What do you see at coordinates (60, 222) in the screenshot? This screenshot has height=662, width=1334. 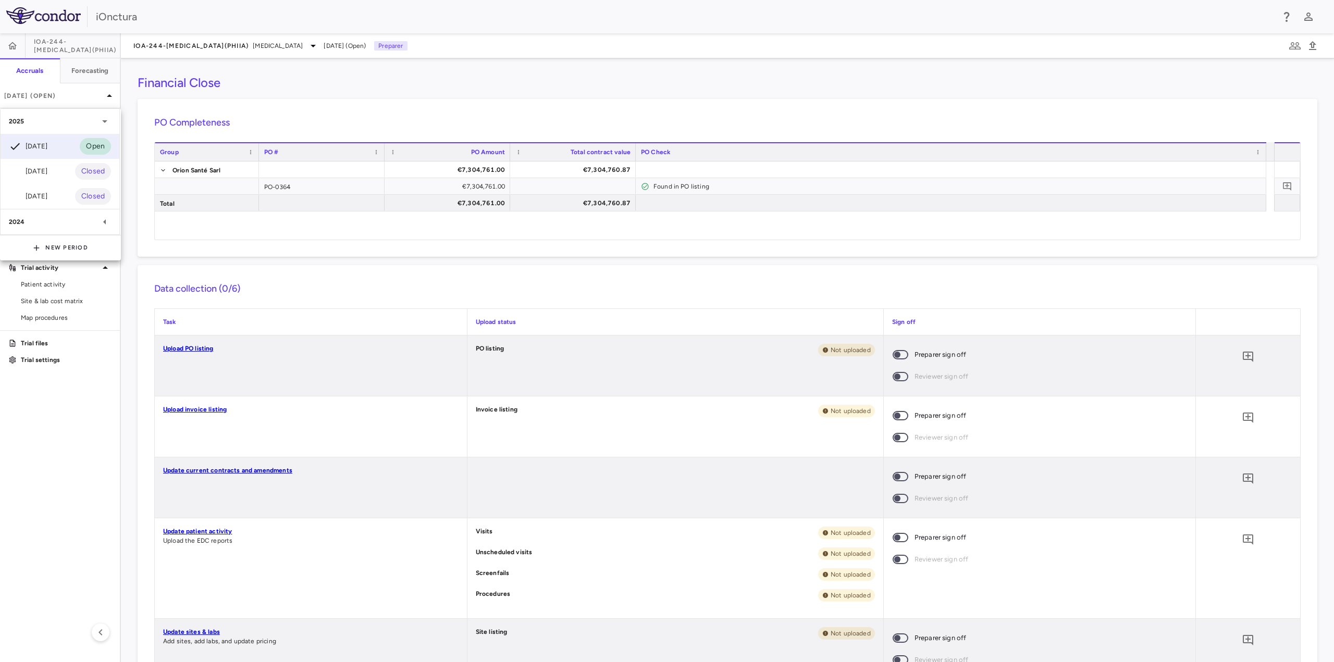 I see `div: 2024` at bounding box center [60, 222].